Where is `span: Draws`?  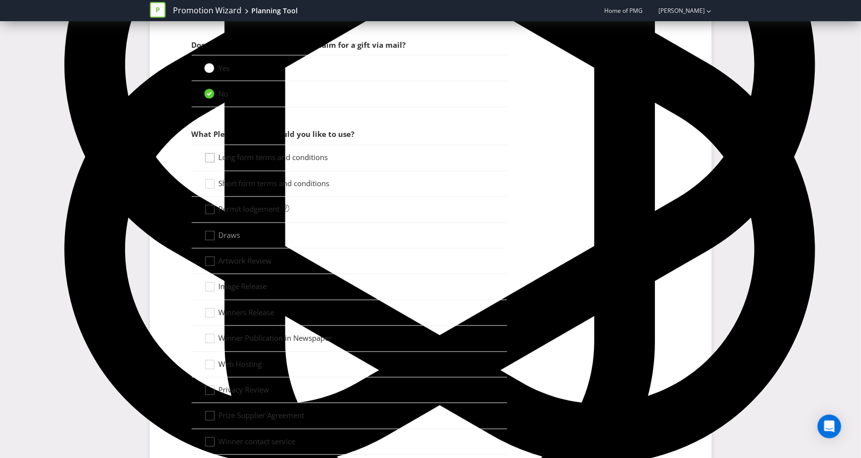 span: Draws is located at coordinates (230, 235).